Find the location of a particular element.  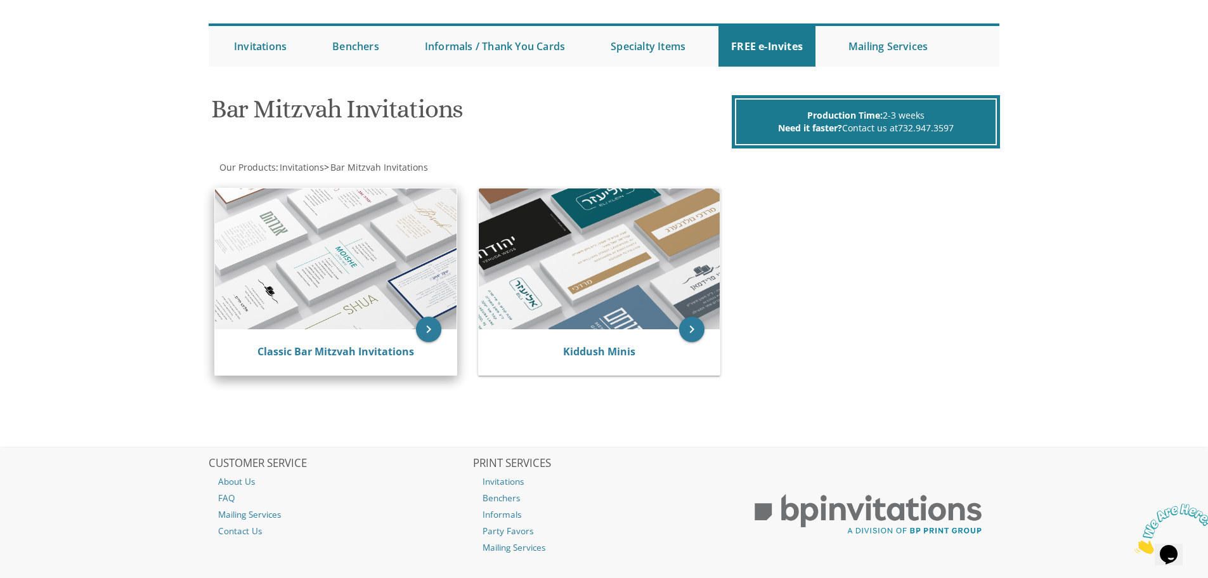

a: Informals / Thank You Cards is located at coordinates (495, 46).